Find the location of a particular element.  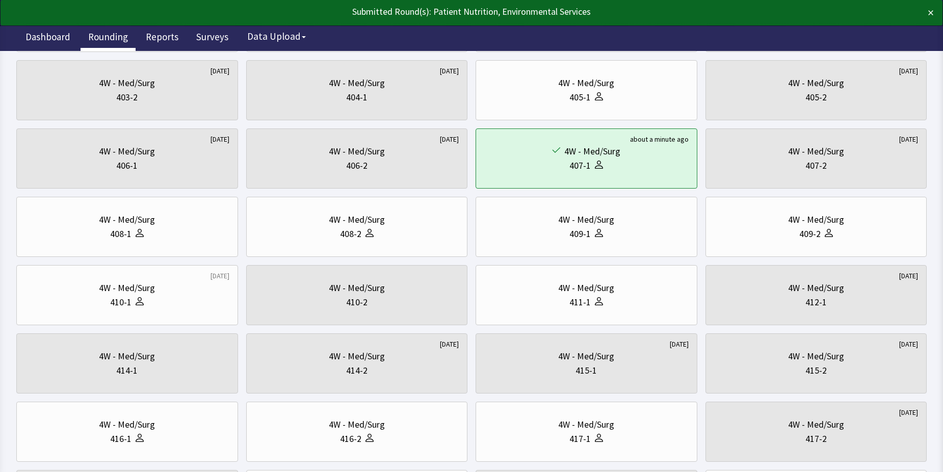

a: Dashboard is located at coordinates (48, 38).